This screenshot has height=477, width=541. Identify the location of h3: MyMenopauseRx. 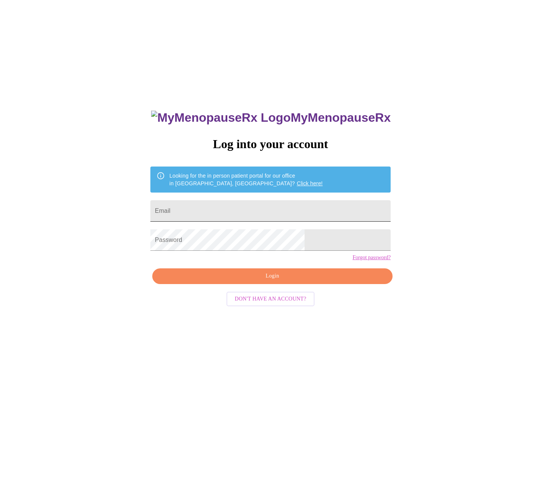
(271, 118).